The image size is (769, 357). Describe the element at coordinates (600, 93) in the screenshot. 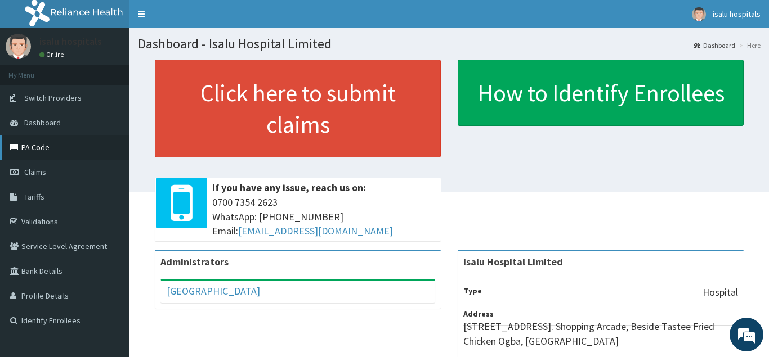

I see `a: How to Identify Enrollees` at that location.